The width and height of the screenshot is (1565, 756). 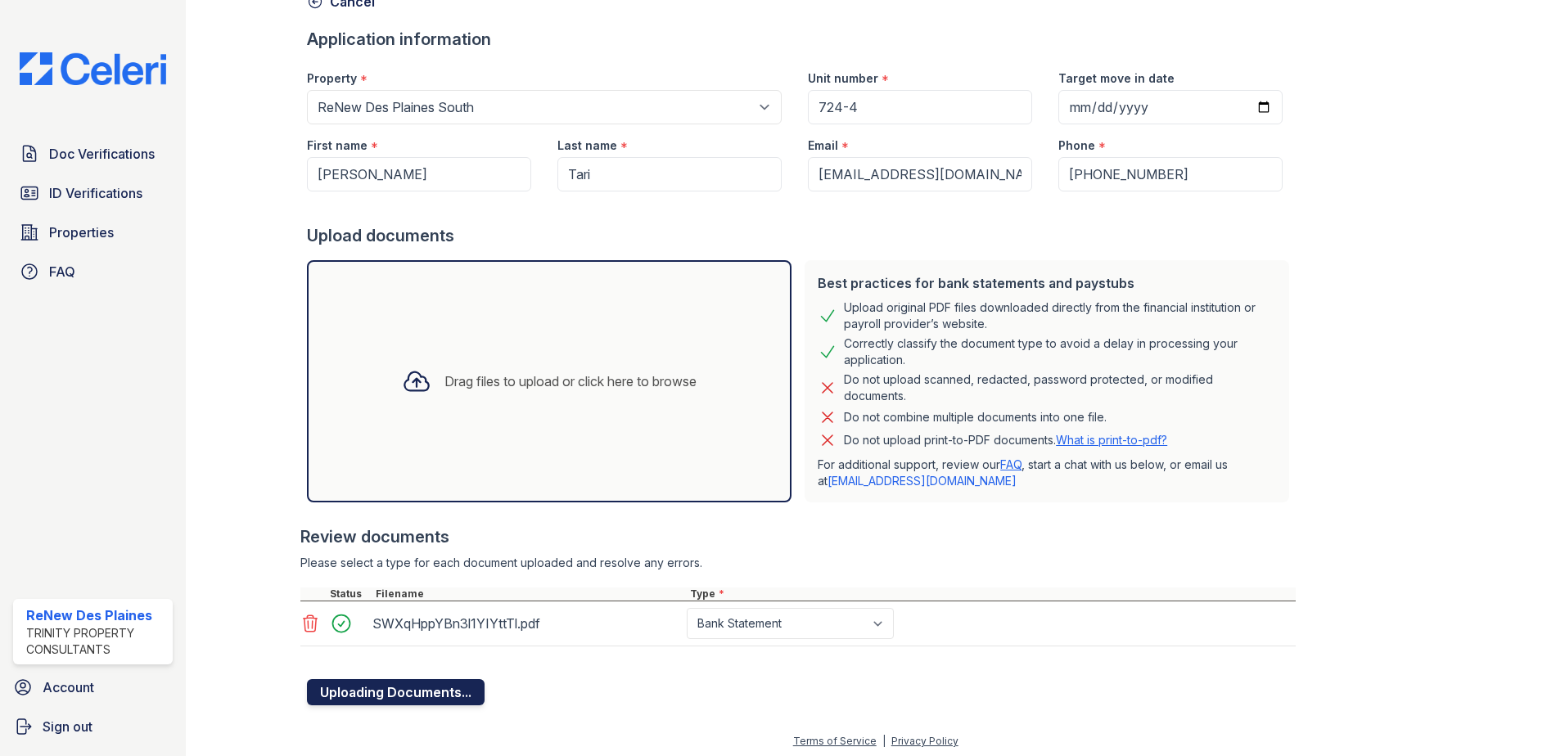 What do you see at coordinates (93, 688) in the screenshot?
I see `a: Account` at bounding box center [93, 688].